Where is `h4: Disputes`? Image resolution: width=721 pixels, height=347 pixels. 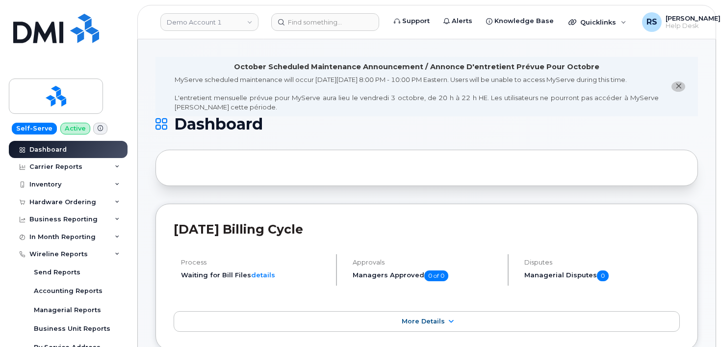 h4: Disputes is located at coordinates (602, 262).